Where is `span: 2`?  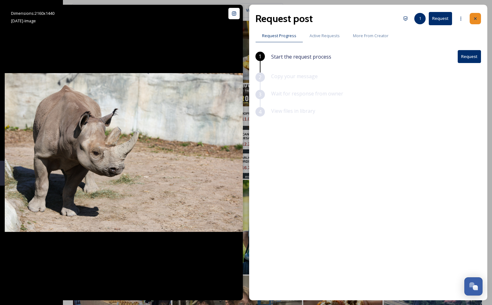 span: 2 is located at coordinates (260, 77).